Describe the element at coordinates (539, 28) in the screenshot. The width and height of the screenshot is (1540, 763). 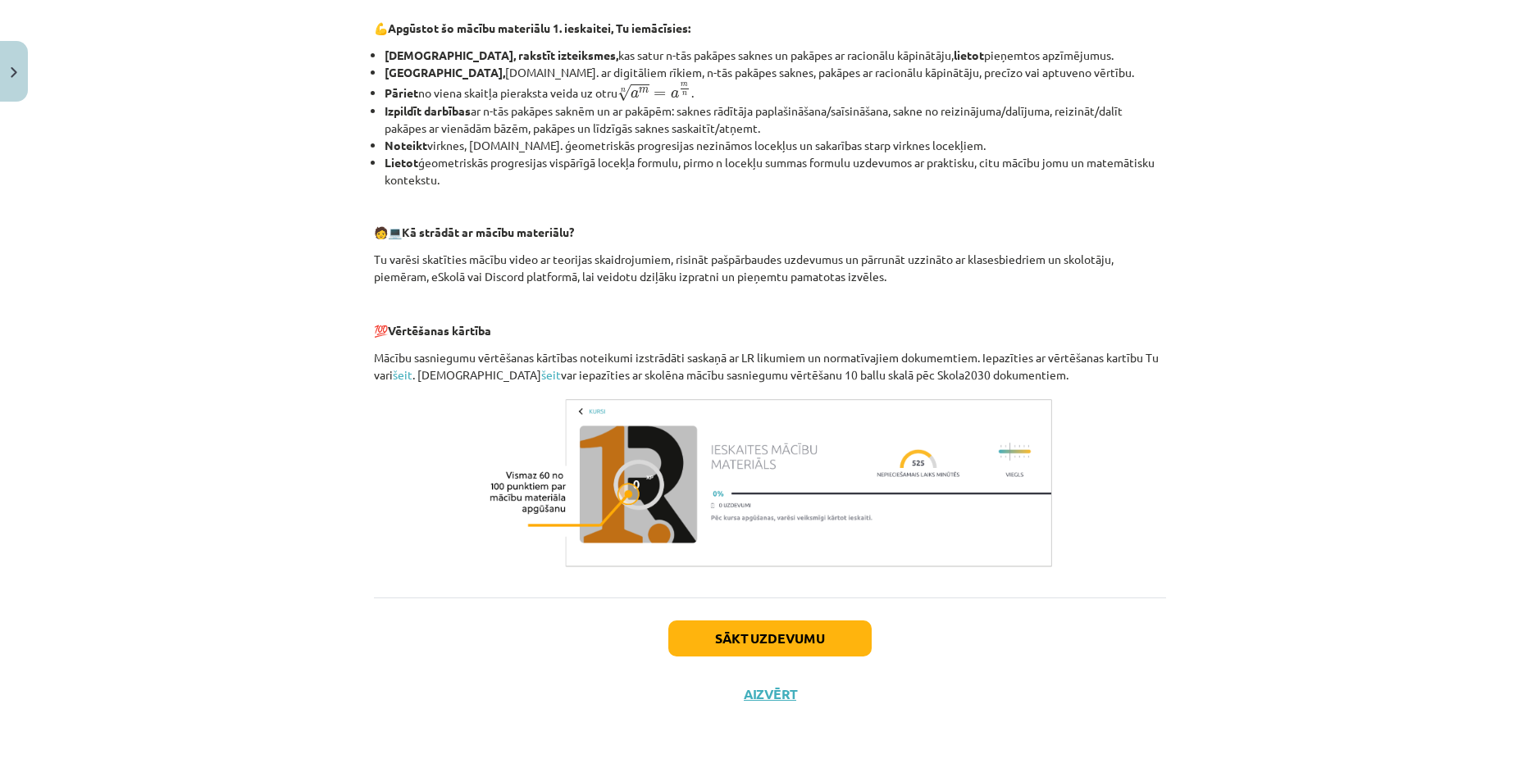
I see `b: Apgūstot šo mācību materiālu 1. ieskaitei, Tu iemācīsies:` at that location.